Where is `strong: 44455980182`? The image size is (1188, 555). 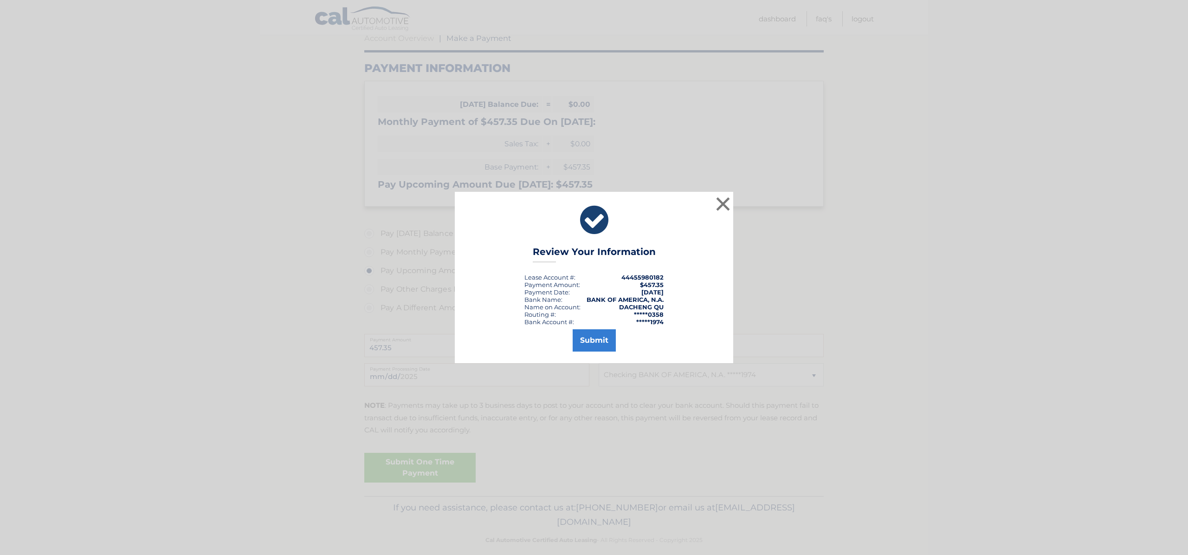 strong: 44455980182 is located at coordinates (642, 277).